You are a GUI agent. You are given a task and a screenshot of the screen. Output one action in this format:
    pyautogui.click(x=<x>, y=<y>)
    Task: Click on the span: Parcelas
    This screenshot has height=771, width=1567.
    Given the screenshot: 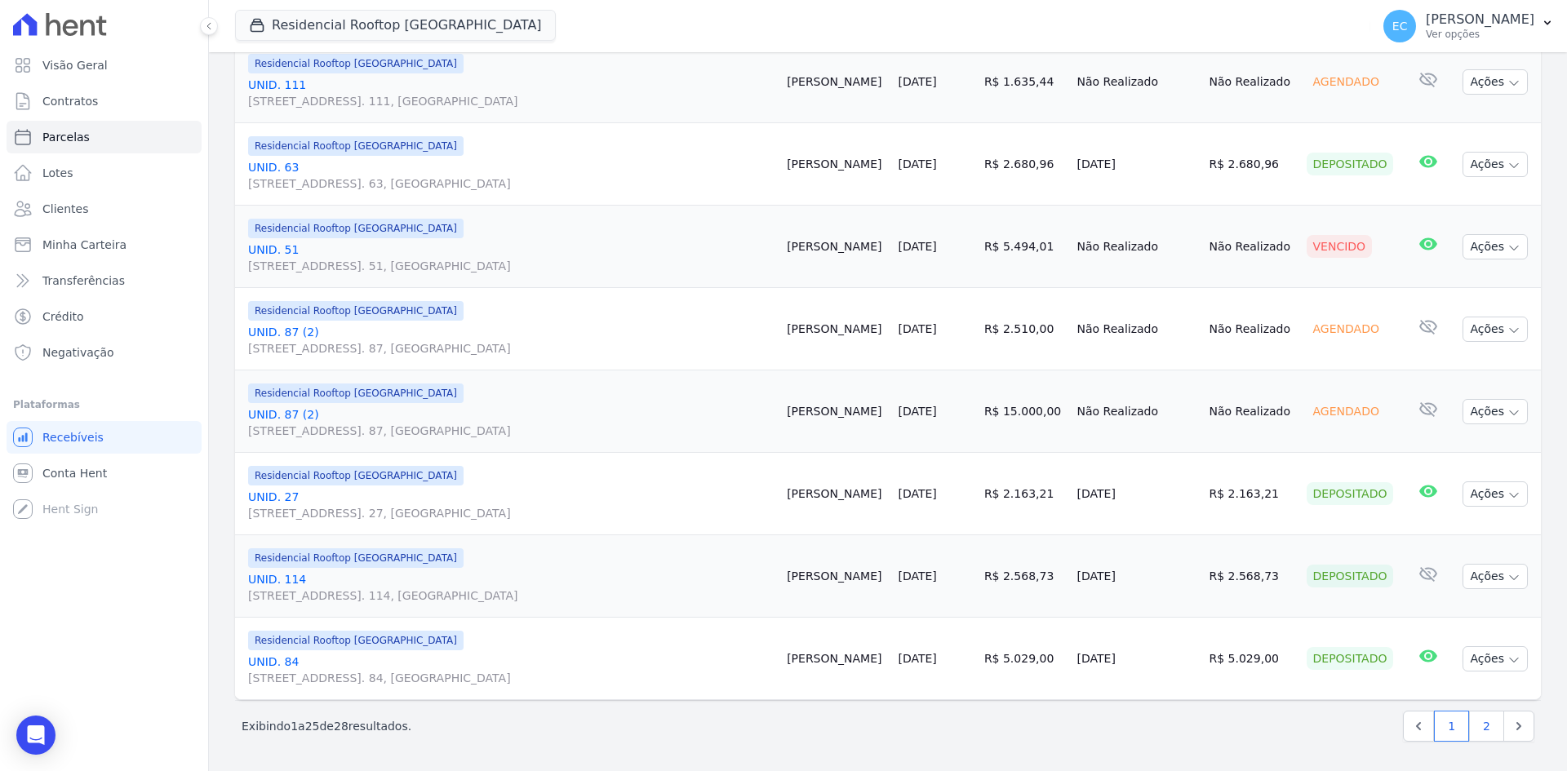 What is the action you would take?
    pyautogui.click(x=66, y=137)
    